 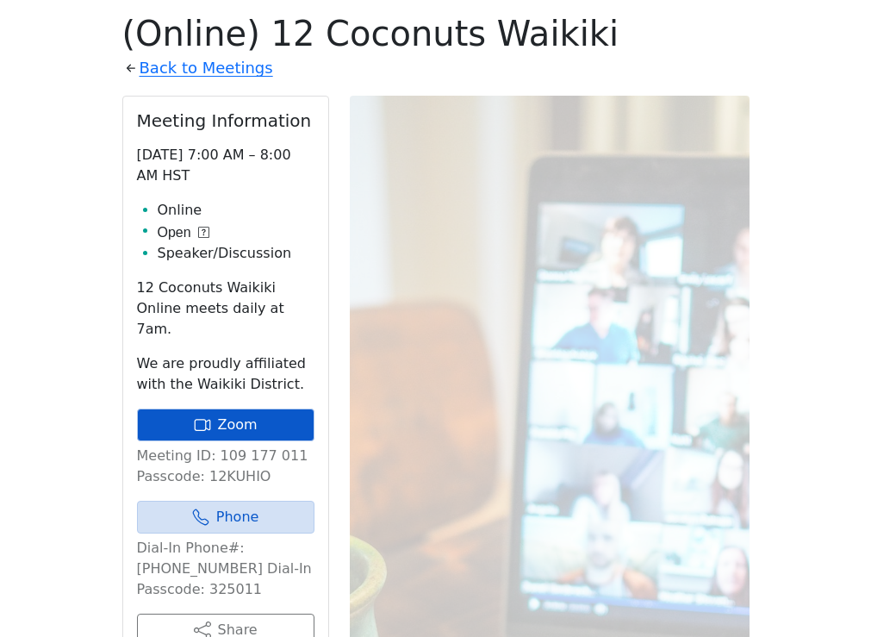 I want to click on a: Back to Meetings, so click(x=206, y=68).